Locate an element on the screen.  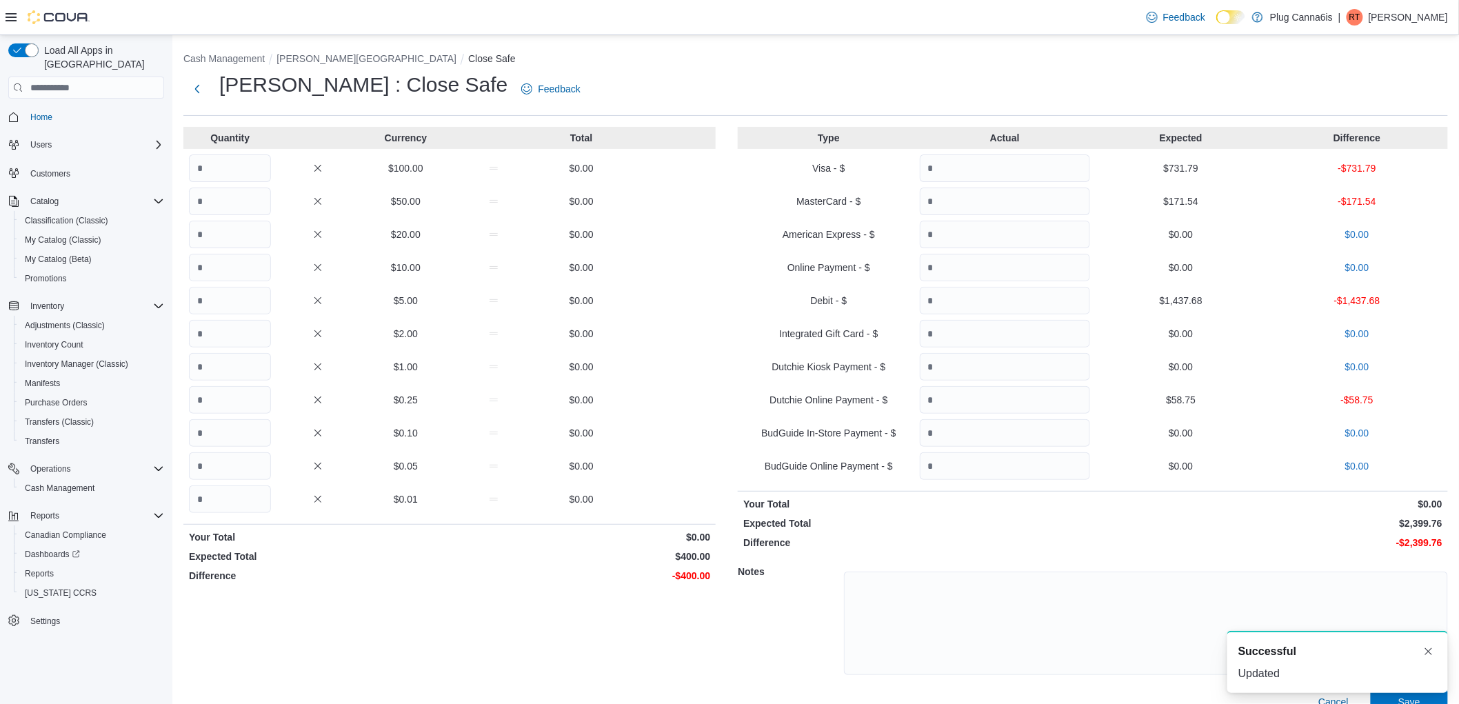
span: Catalog is located at coordinates (44, 201).